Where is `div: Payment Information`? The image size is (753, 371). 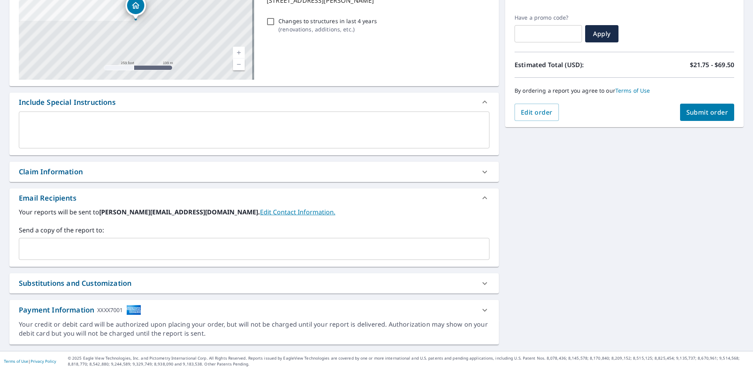 div: Payment Information is located at coordinates (80, 310).